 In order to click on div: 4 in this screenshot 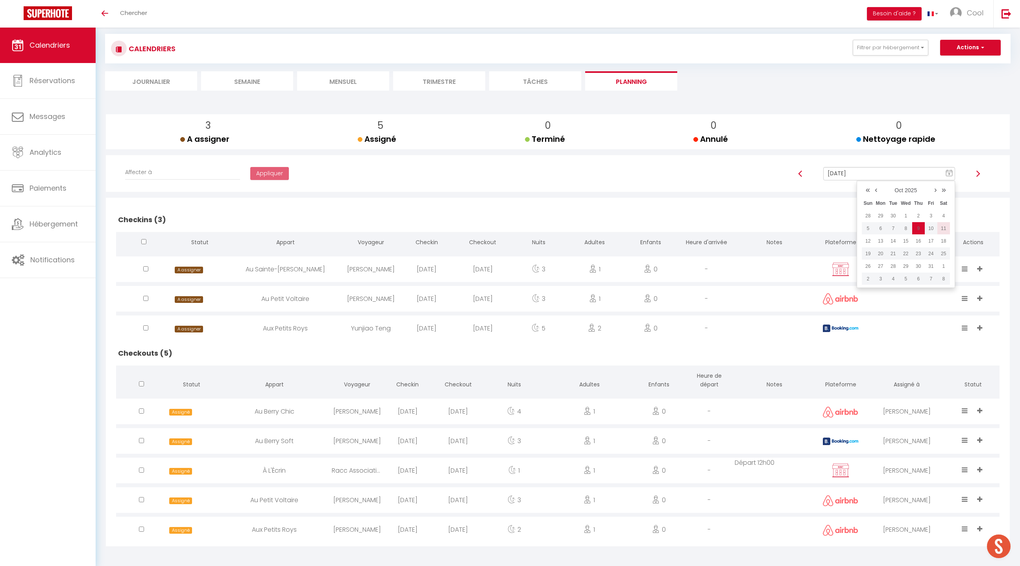, I will do `click(514, 411)`.